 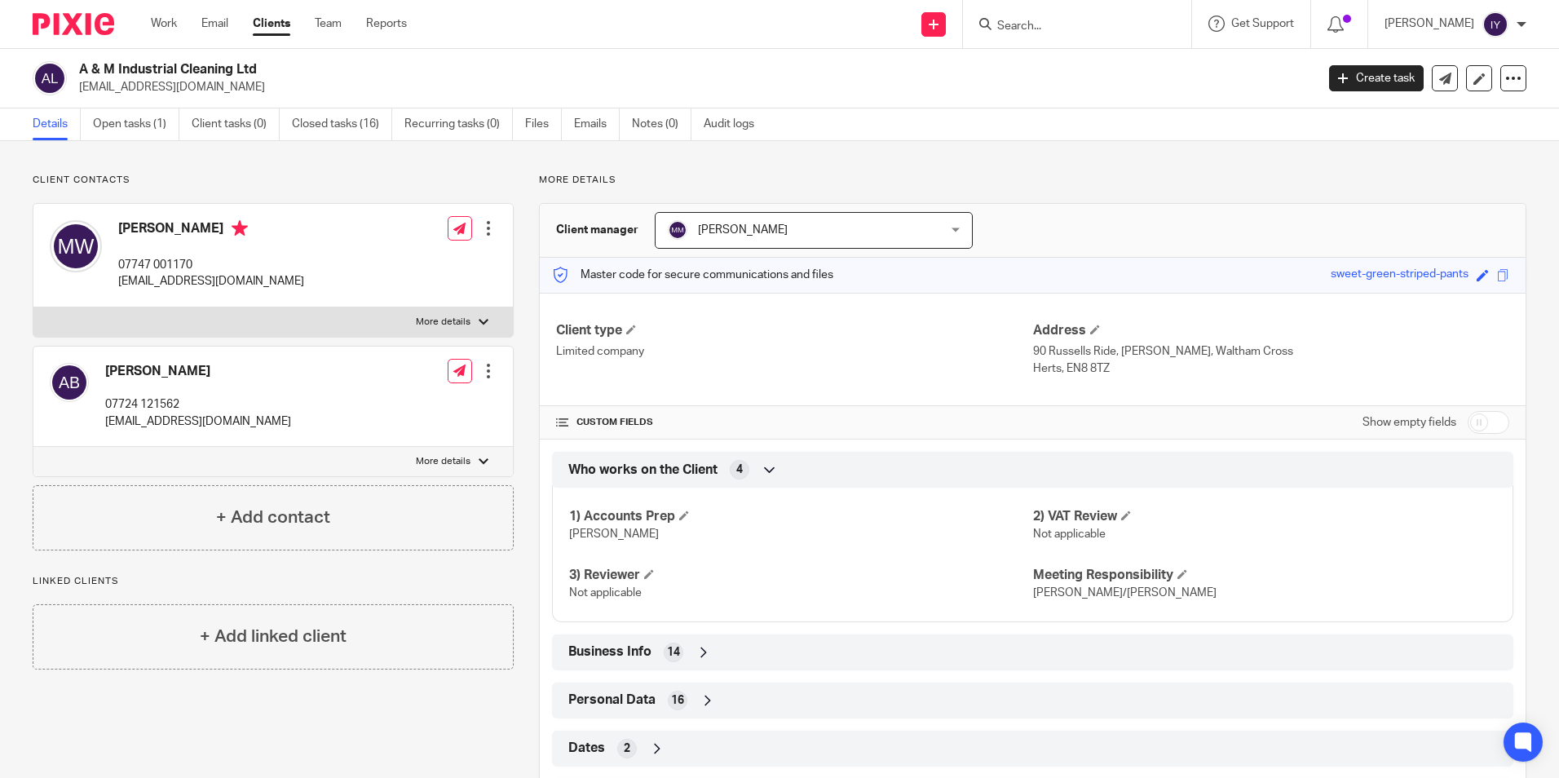 I want to click on h4: CUSTOM FIELDS, so click(x=794, y=422).